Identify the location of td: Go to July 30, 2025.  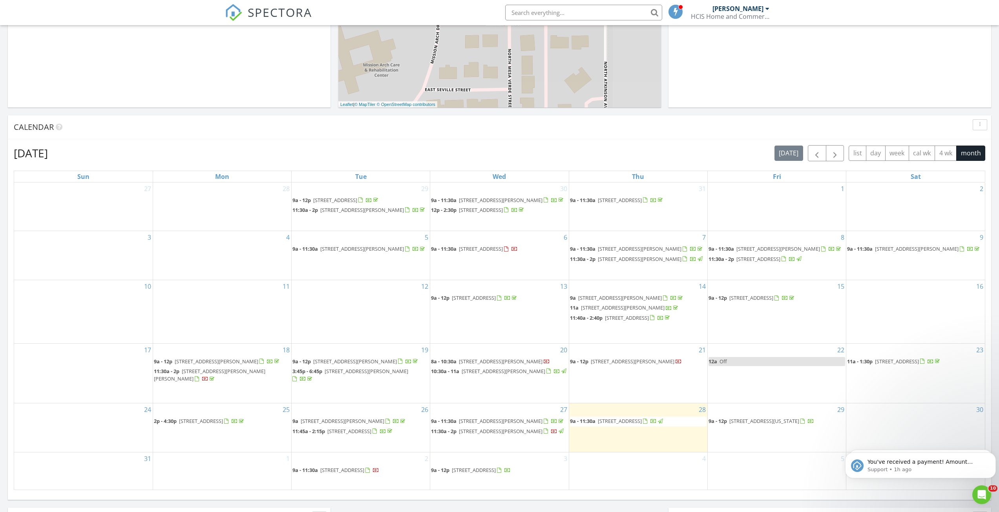
(499, 207).